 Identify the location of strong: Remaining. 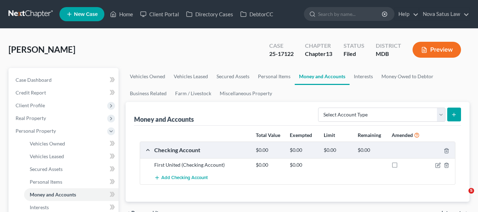
(370, 135).